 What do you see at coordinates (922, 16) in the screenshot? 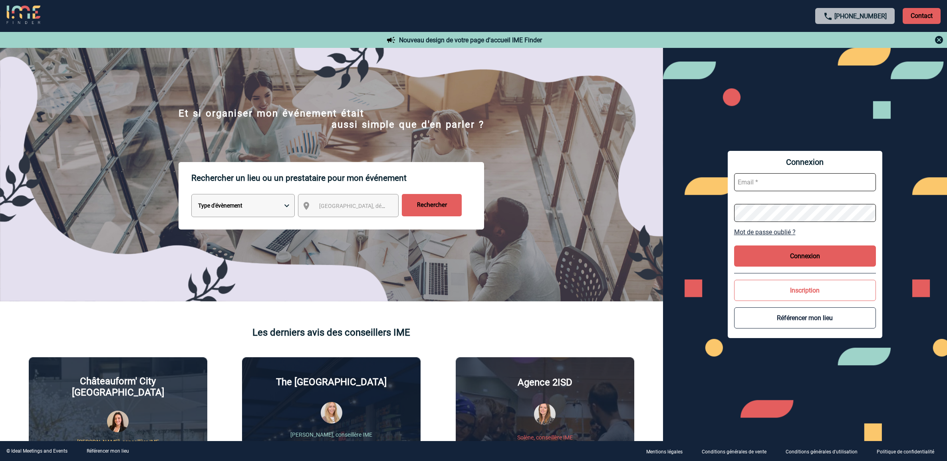
I see `p: Contact` at bounding box center [922, 16].